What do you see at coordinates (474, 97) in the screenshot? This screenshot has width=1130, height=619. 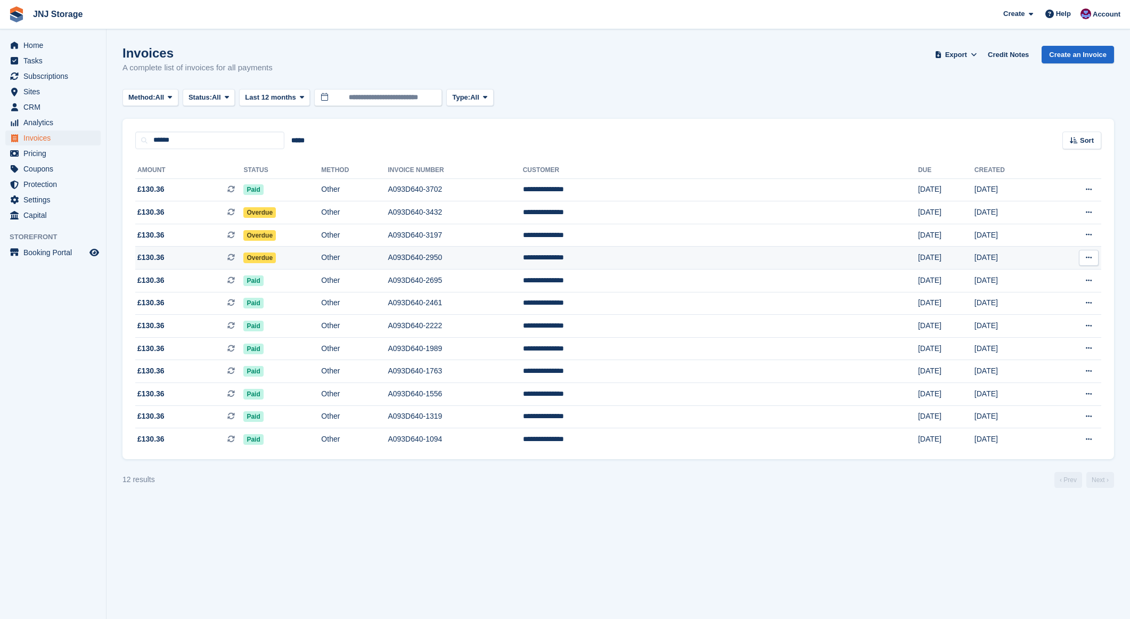 I see `span: All` at bounding box center [474, 97].